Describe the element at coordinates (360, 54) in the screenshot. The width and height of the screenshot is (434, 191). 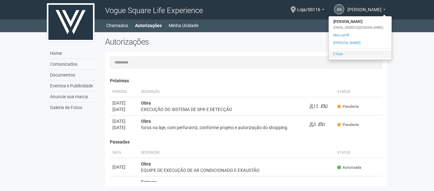
I see `a: Sair` at that location.